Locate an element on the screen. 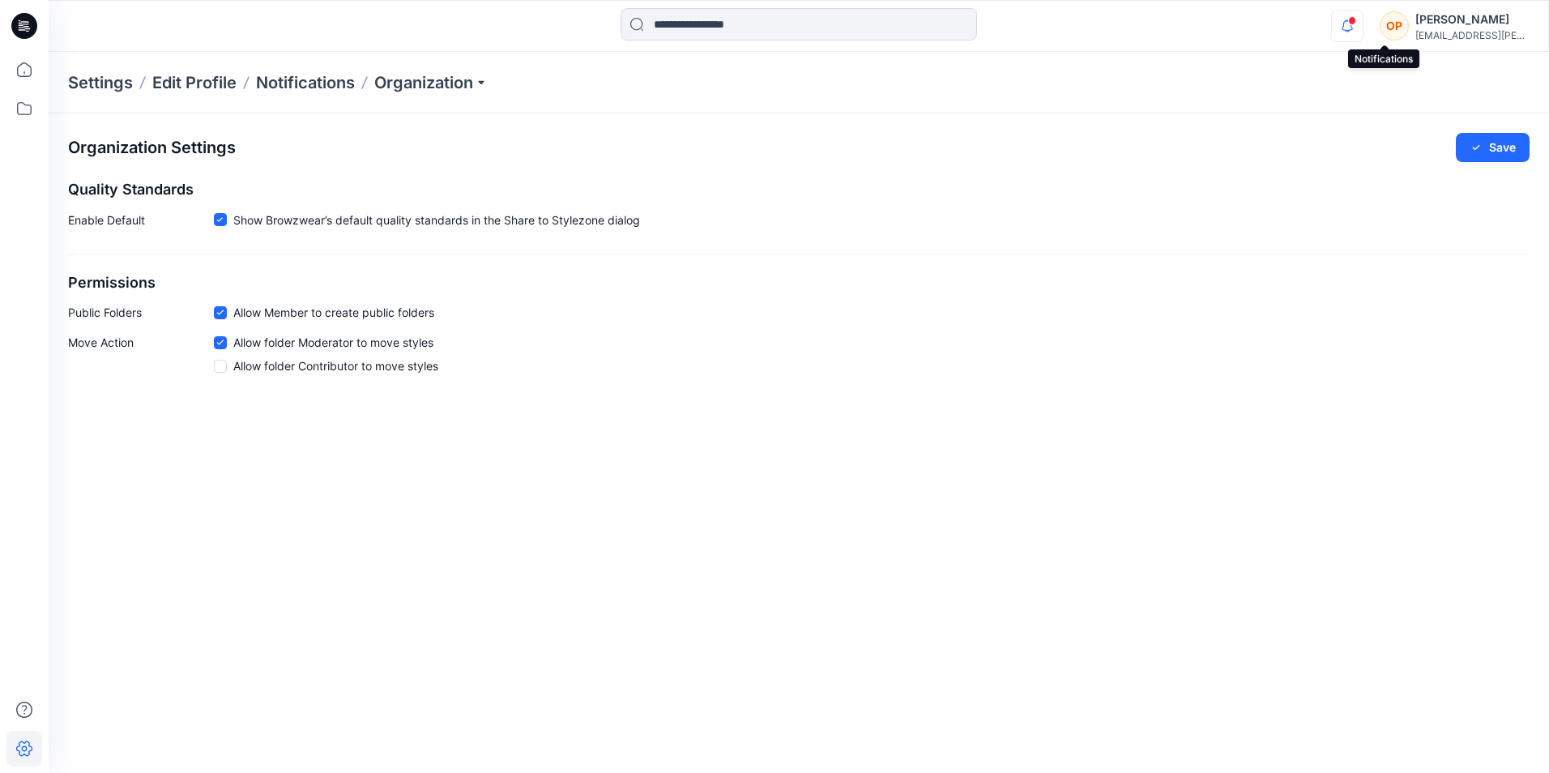  span: Allow folder Moderator to move styles is located at coordinates (333, 342).